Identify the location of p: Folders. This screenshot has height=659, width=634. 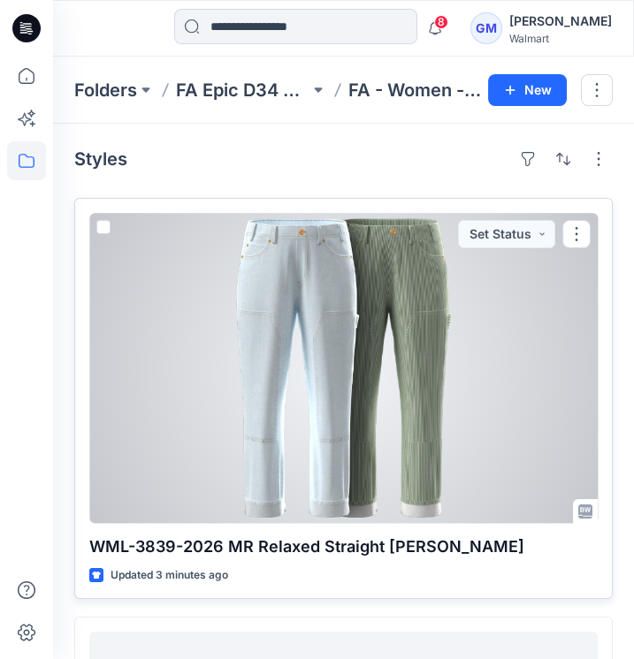
(105, 90).